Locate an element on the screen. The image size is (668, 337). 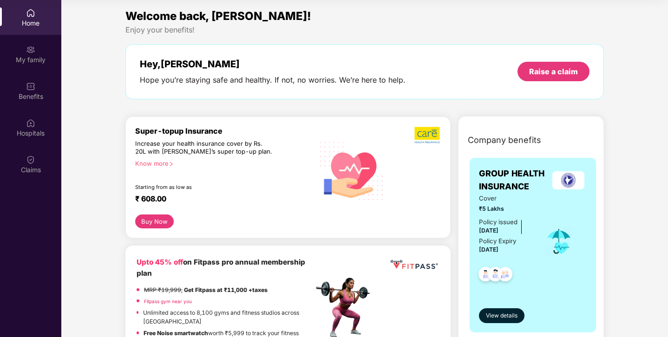
div: Hope you’re staying safe and healthy. If not, no worries. We’re here to help. is located at coordinates (272, 80).